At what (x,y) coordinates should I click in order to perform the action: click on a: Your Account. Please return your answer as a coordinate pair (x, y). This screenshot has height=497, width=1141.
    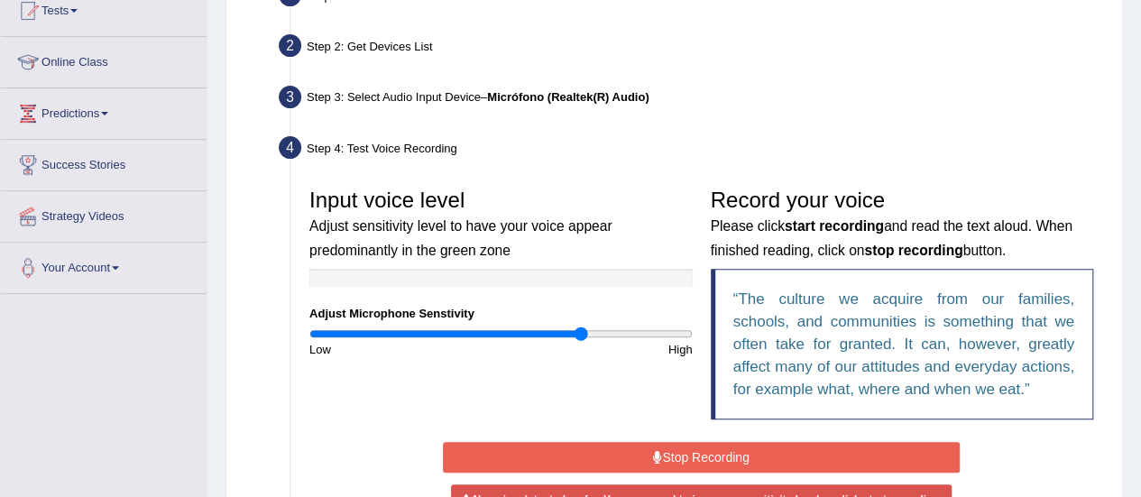
    Looking at the image, I should click on (104, 265).